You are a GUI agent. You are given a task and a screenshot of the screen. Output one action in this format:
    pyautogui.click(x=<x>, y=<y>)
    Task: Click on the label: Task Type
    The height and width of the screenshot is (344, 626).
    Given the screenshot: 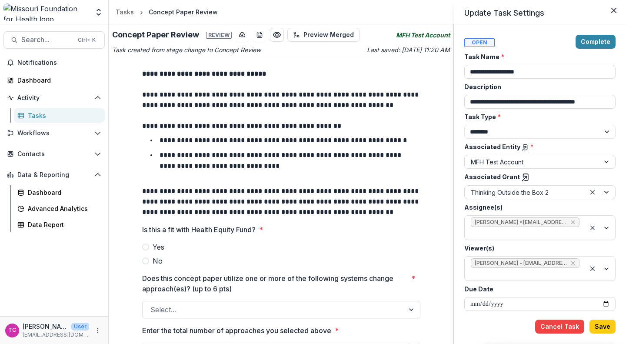 What is the action you would take?
    pyautogui.click(x=537, y=117)
    